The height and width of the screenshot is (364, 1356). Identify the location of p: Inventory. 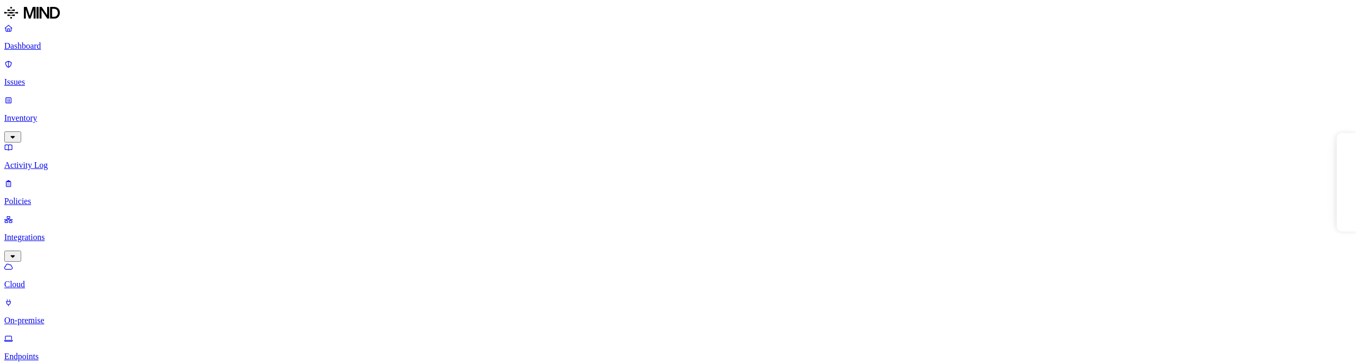
(678, 118).